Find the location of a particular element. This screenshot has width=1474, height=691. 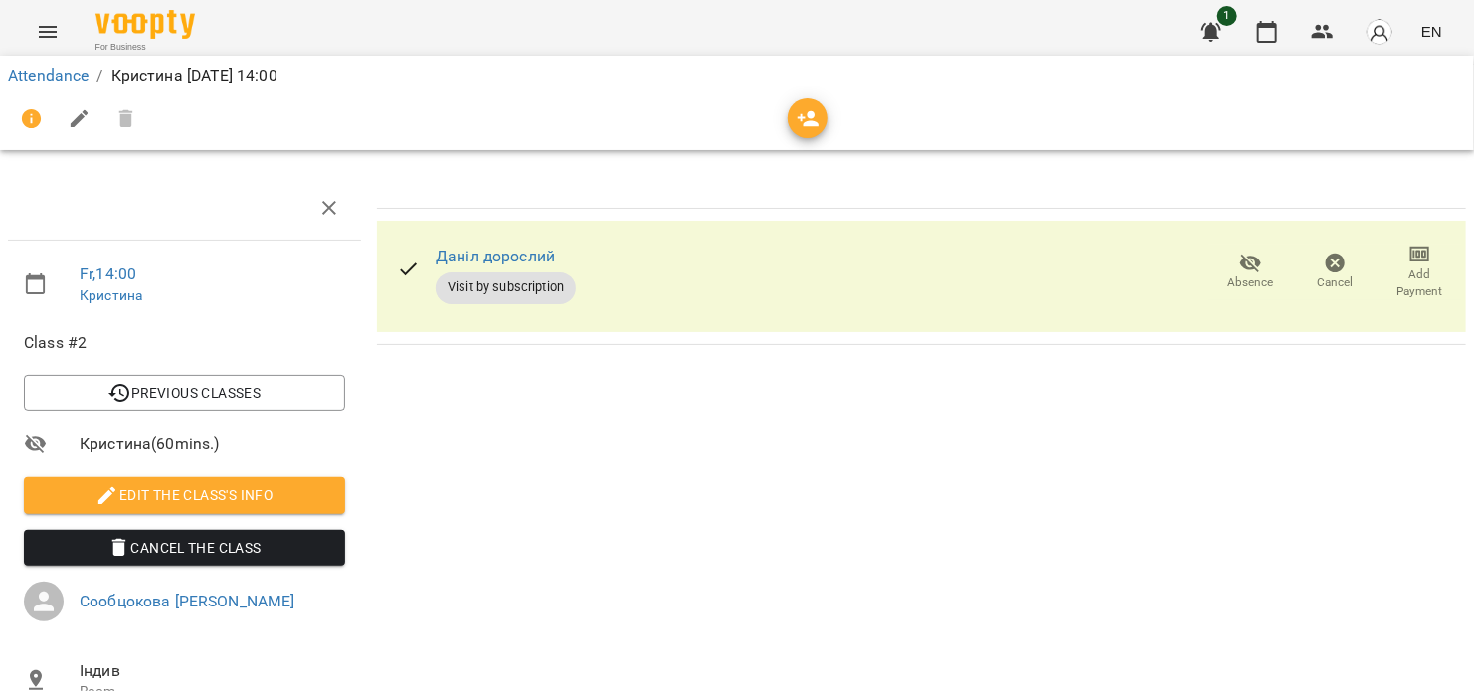

a: Fr , 14:00 is located at coordinates (107, 274).